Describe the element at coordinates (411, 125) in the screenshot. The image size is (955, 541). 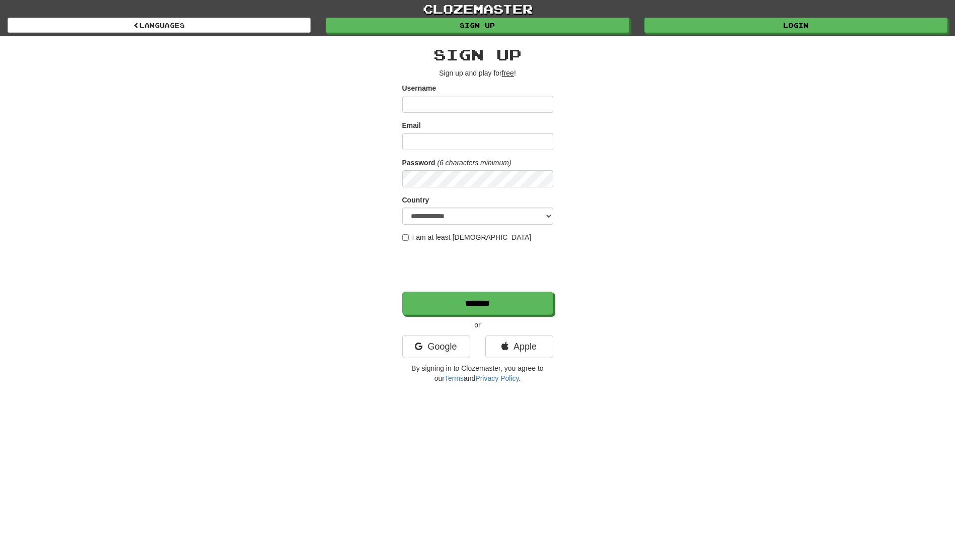
I see `label: Email` at that location.